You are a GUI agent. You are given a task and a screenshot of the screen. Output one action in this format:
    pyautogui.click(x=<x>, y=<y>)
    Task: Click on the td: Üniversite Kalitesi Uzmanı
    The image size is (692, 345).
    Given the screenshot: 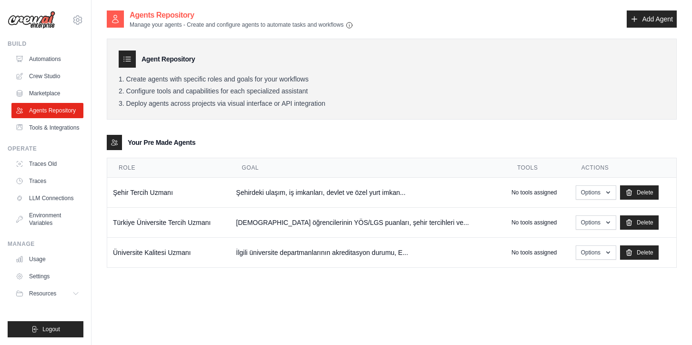 What is the action you would take?
    pyautogui.click(x=169, y=252)
    